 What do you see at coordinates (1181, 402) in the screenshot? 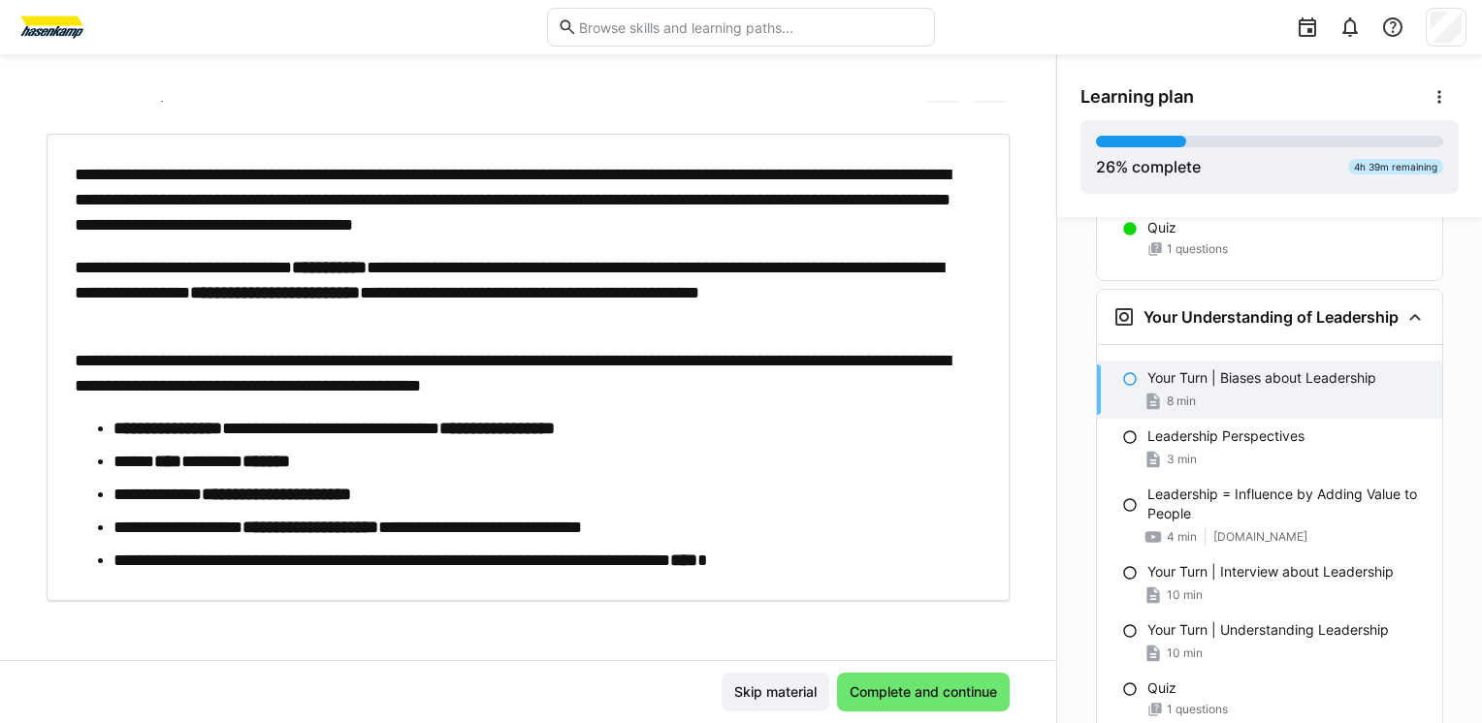
I see `span: 8 min` at bounding box center [1181, 402].